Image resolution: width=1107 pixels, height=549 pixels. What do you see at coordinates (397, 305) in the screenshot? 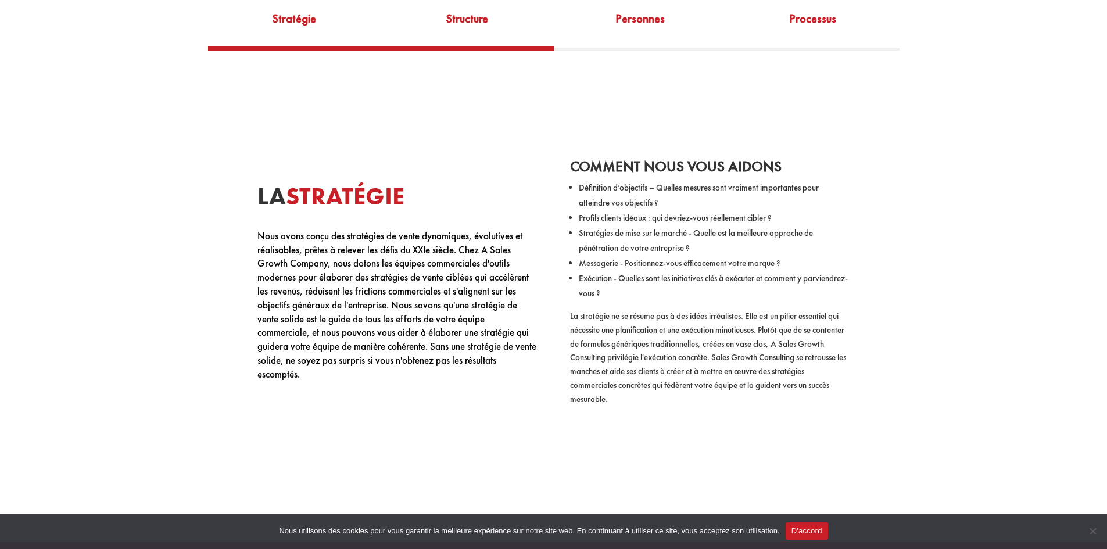
I see `font: Nous avons conçu des stratégies de vente dynamiques, évolutives et réalisables, prêtes à relever ...` at bounding box center [397, 305].